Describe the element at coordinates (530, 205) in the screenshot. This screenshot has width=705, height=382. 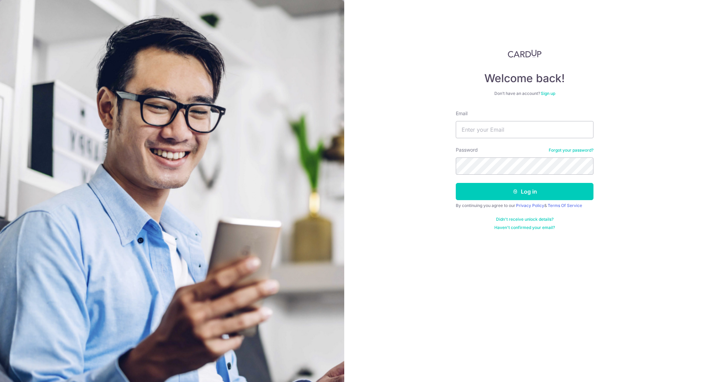
I see `a: Privacy Policy` at that location.